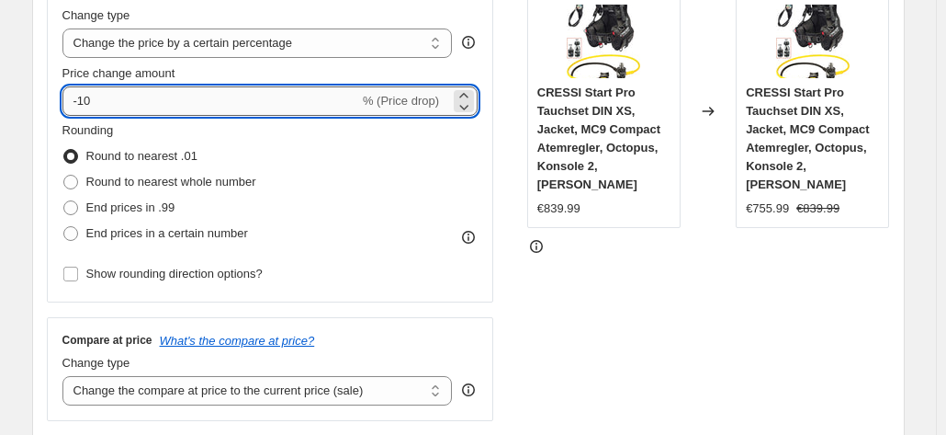 The width and height of the screenshot is (946, 435). What do you see at coordinates (175, 273) in the screenshot?
I see `span: Show rounding direction options?` at bounding box center [175, 273].